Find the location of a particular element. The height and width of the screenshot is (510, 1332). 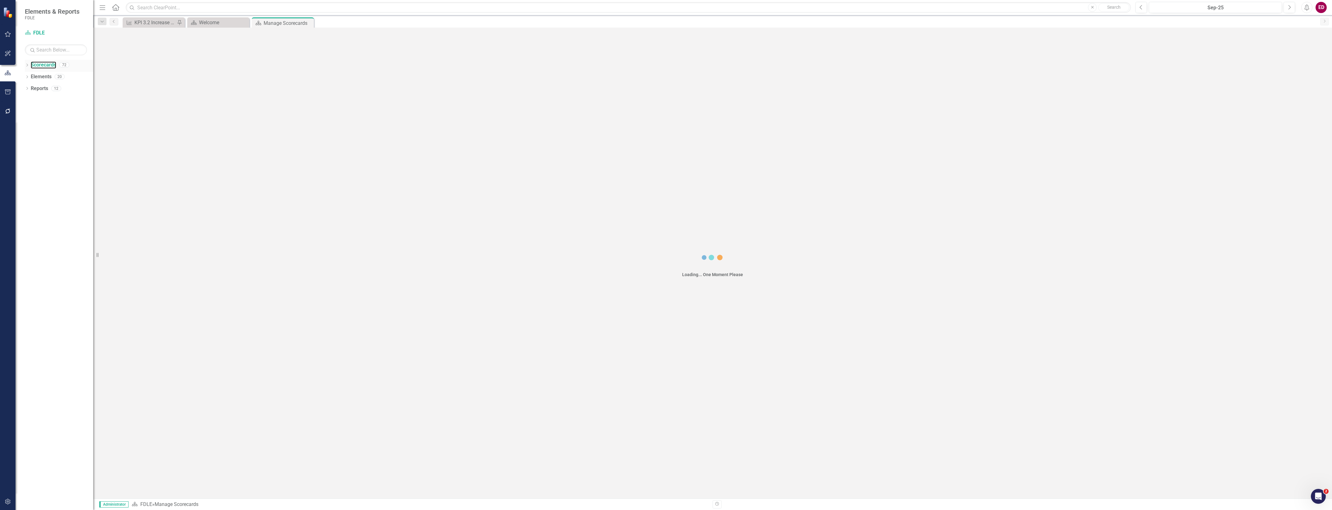

div: 12 is located at coordinates (56, 88).